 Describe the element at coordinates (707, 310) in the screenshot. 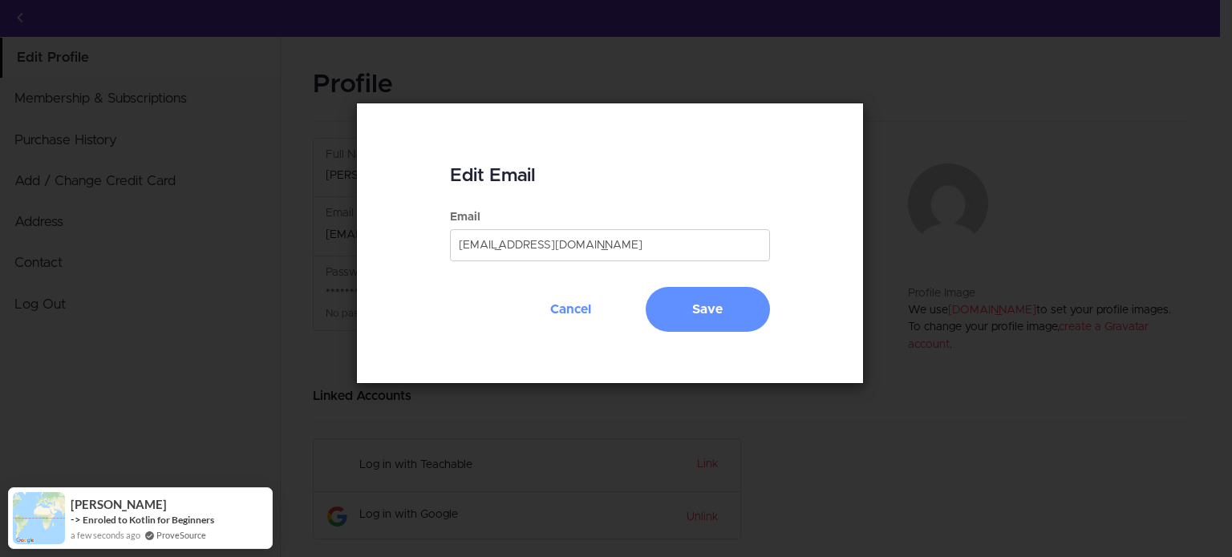

I see `button: Save` at that location.